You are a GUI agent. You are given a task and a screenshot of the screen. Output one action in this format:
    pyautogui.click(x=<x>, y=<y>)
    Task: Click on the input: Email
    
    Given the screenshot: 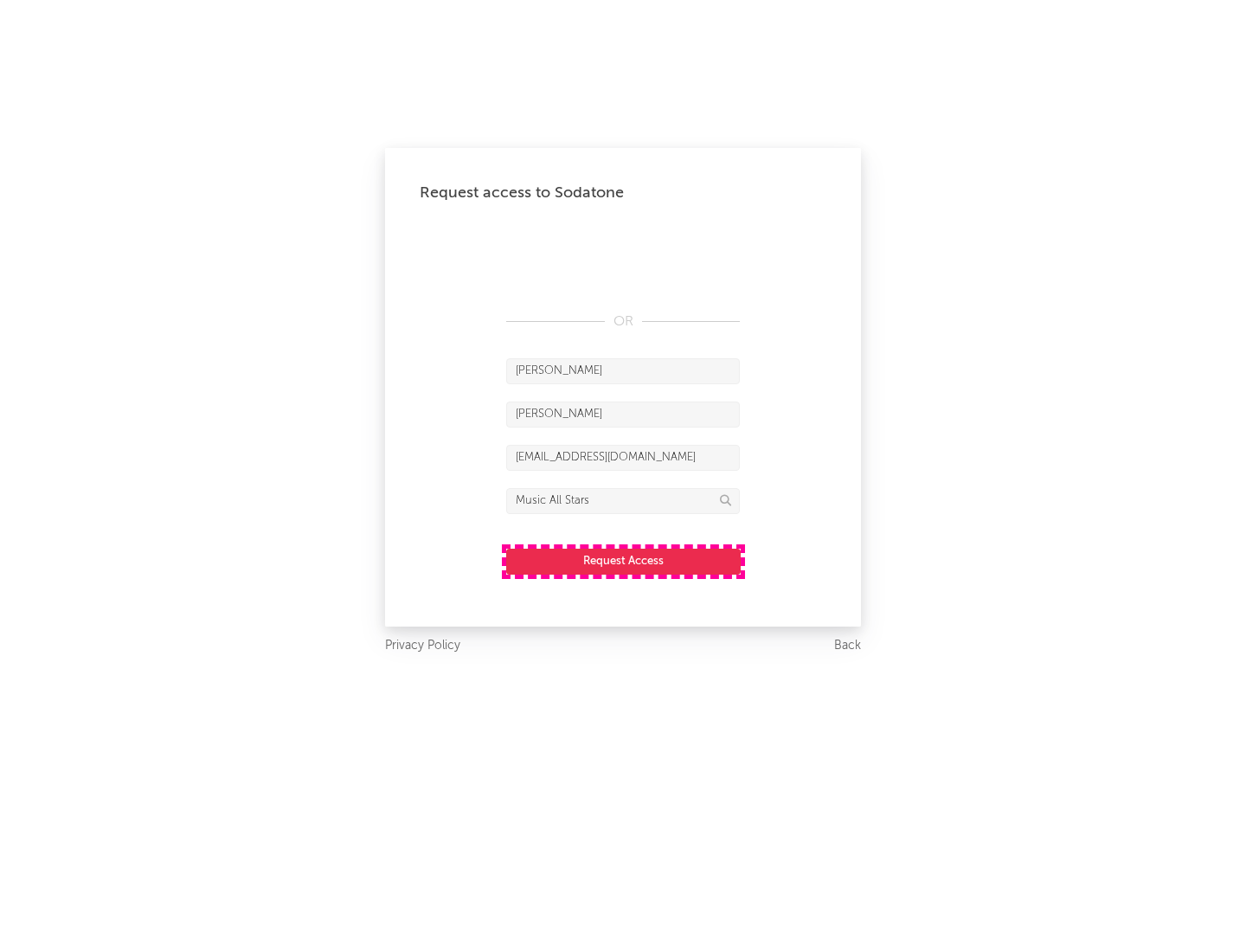 What is the action you would take?
    pyautogui.click(x=623, y=458)
    